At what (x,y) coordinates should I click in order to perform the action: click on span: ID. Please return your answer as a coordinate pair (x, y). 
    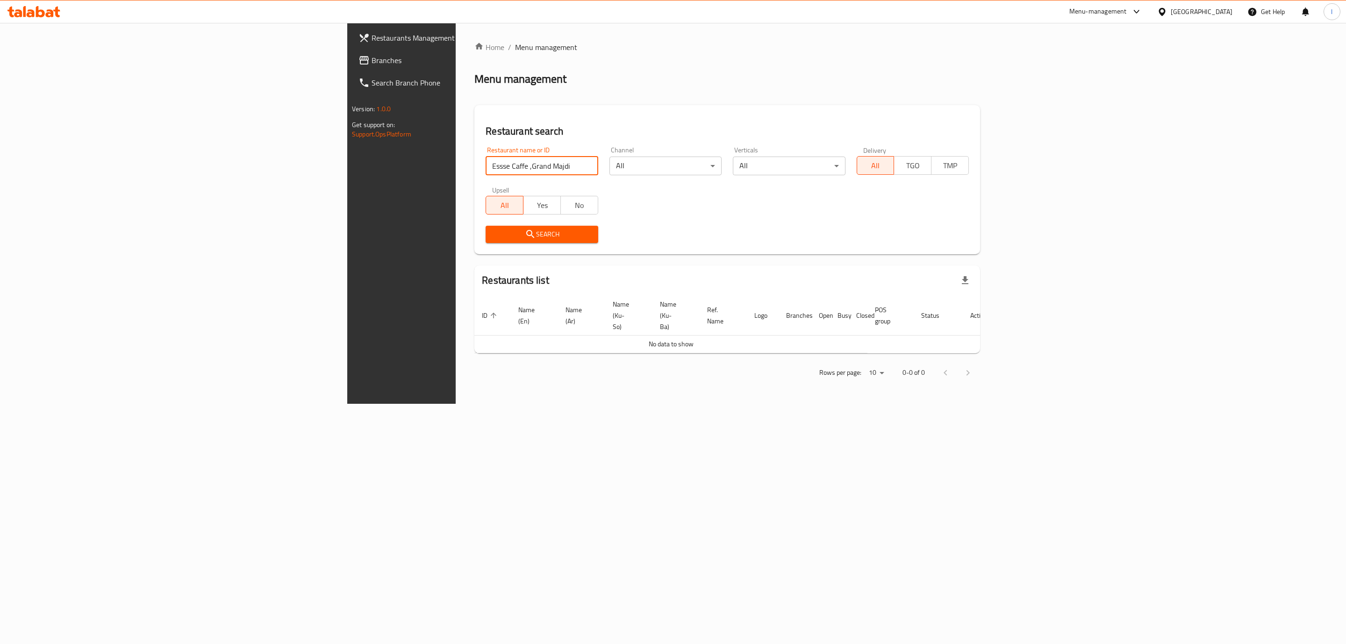
    Looking at the image, I should click on (491, 315).